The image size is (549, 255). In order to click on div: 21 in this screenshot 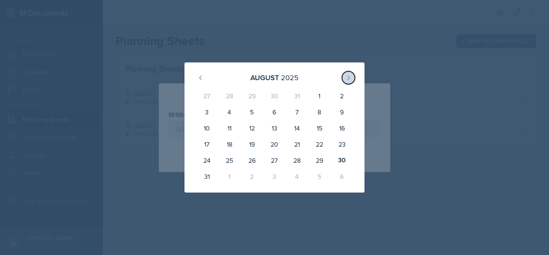, I will do `click(297, 144)`.